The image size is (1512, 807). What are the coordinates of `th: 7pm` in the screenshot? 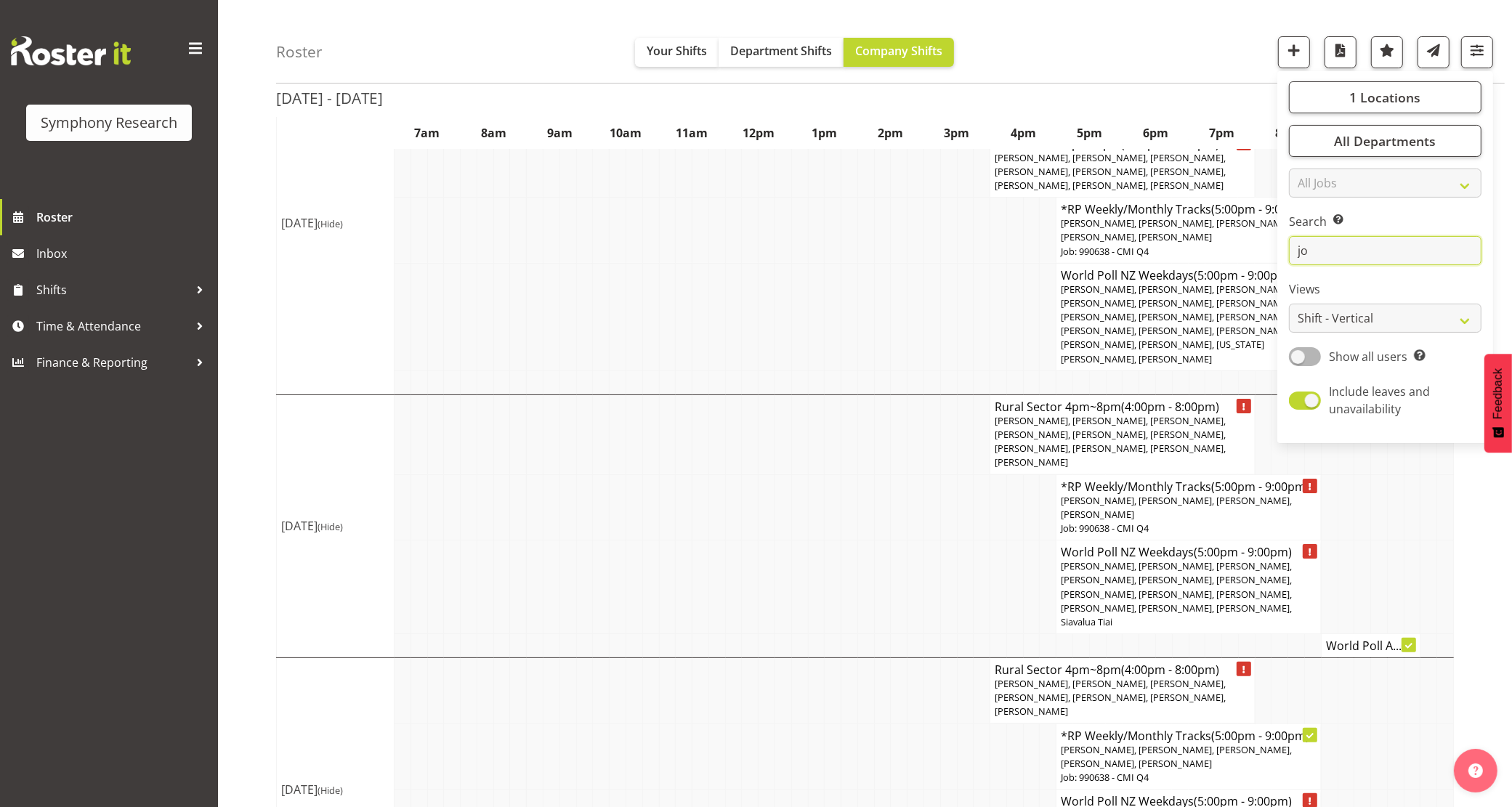 It's located at (1222, 133).